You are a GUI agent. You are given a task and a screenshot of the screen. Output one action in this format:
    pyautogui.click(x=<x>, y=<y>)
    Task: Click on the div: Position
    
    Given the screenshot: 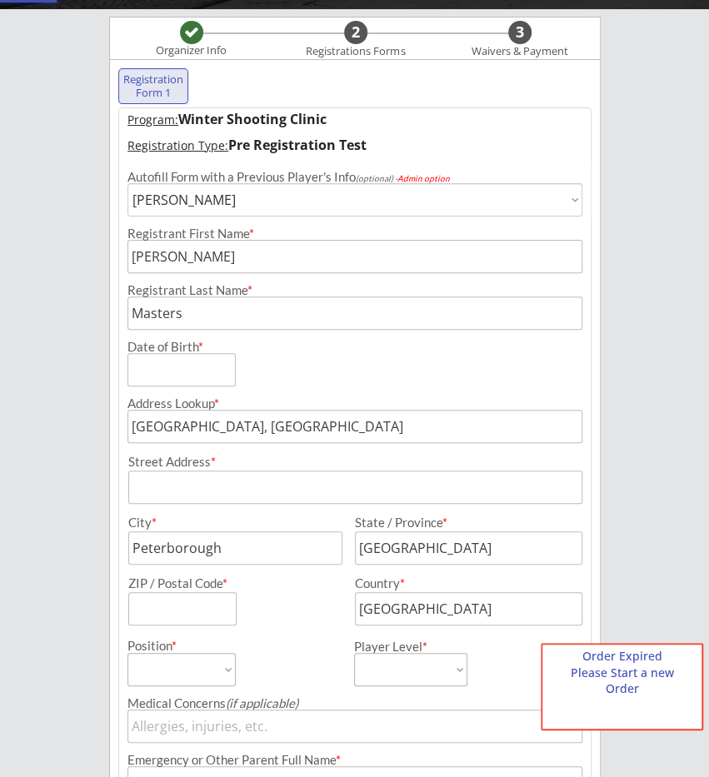 What is the action you would take?
    pyautogui.click(x=170, y=646)
    